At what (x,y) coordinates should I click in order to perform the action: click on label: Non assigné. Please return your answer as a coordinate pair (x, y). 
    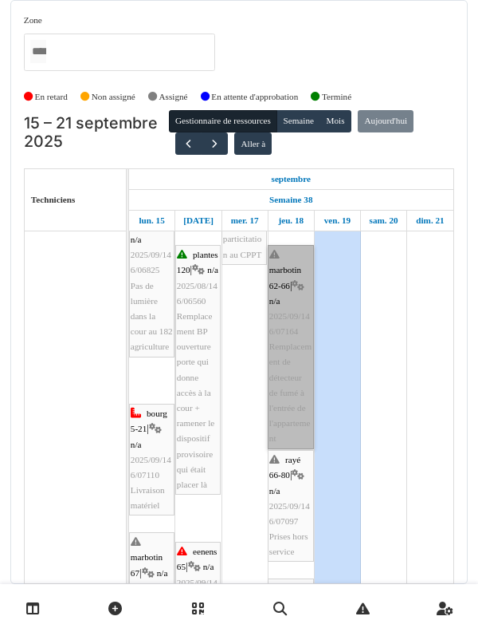
    Looking at the image, I should click on (113, 96).